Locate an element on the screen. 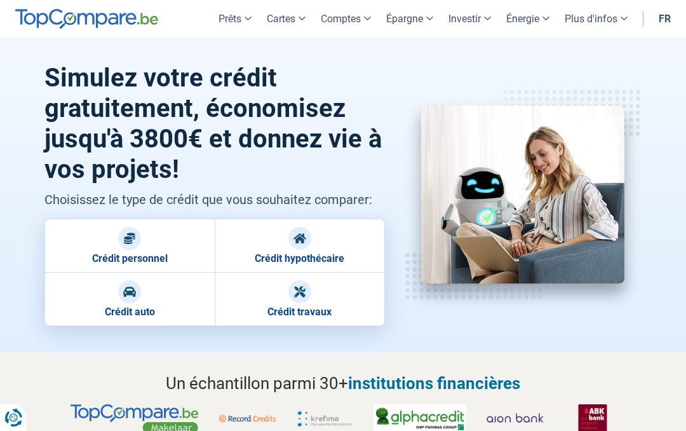 Image resolution: width=686 pixels, height=431 pixels. h1: Simulez votre crédit gratuitement, économisez jusqu'à 3800€ et donnez vie à vos projets! is located at coordinates (215, 124).